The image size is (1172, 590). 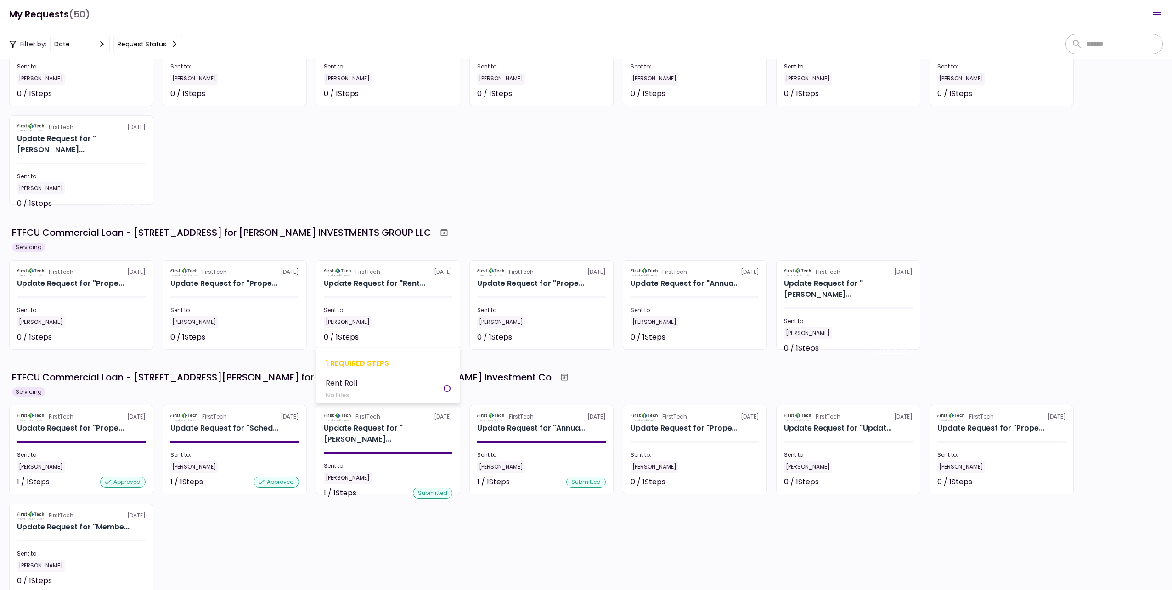 What do you see at coordinates (186, 482) in the screenshot?
I see `div: 1 / 1 Steps` at bounding box center [186, 482].